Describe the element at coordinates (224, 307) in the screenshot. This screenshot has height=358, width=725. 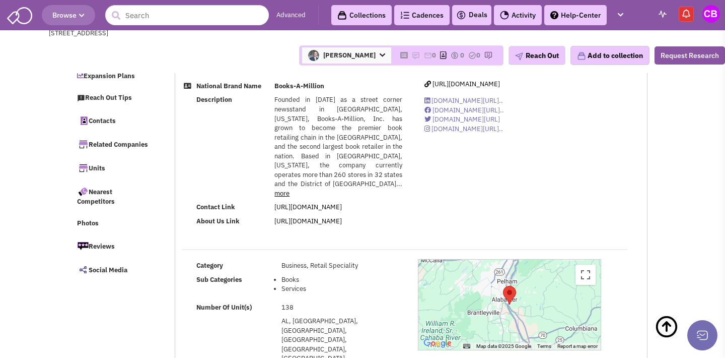
I see `b: Number Of Unit(s)` at that location.